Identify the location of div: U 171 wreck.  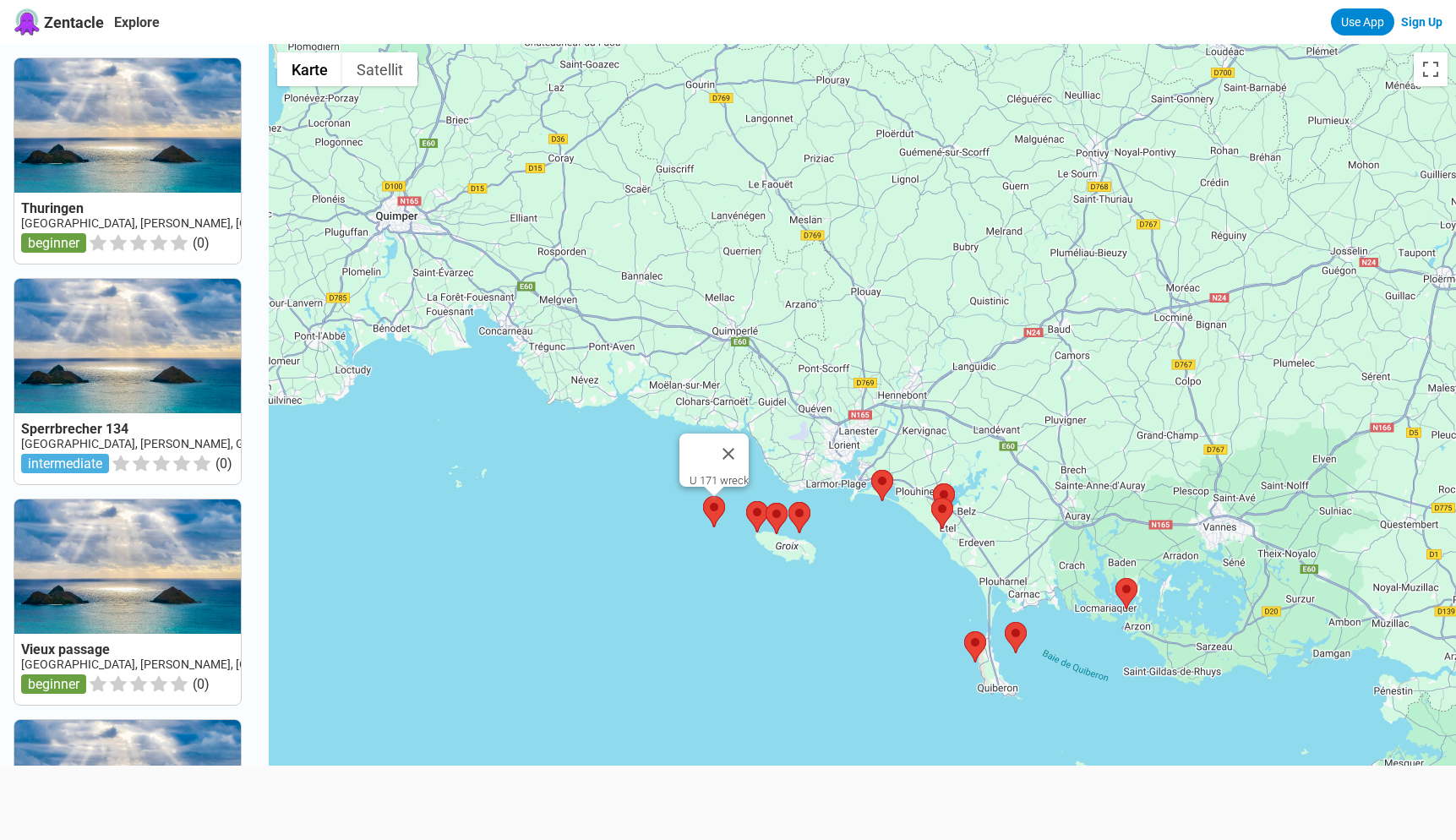
(720, 480).